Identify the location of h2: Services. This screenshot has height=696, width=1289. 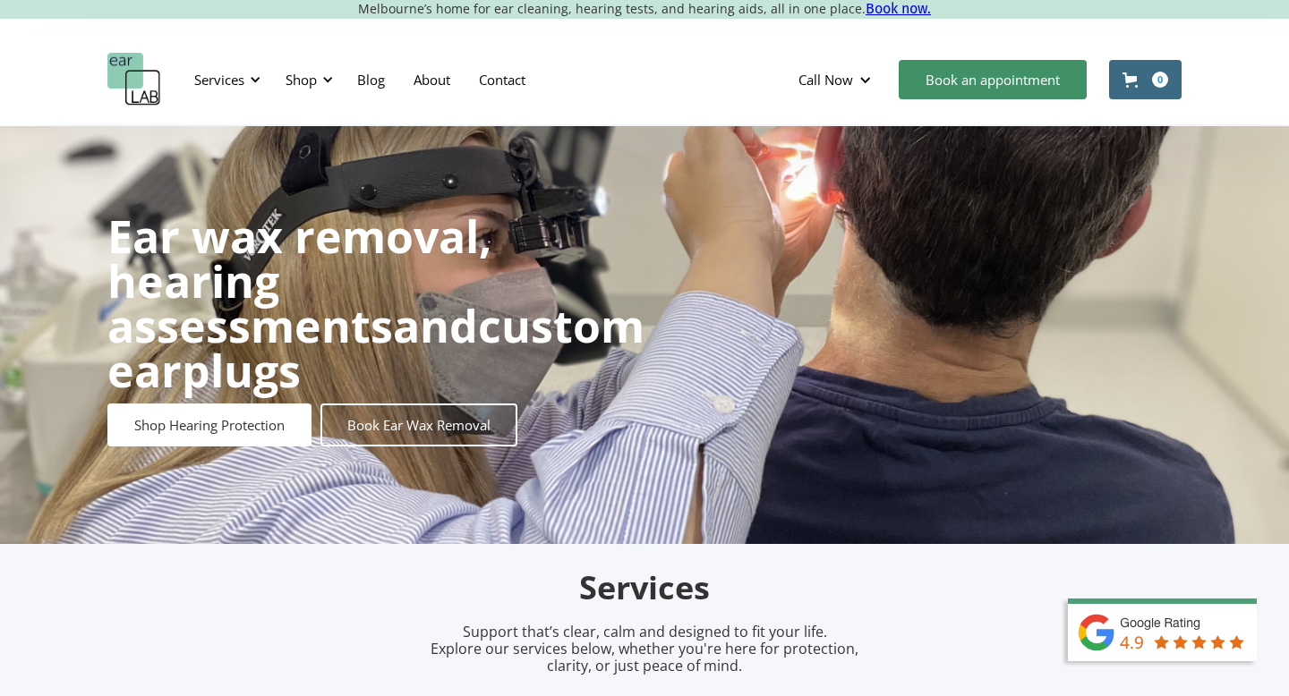
(644, 588).